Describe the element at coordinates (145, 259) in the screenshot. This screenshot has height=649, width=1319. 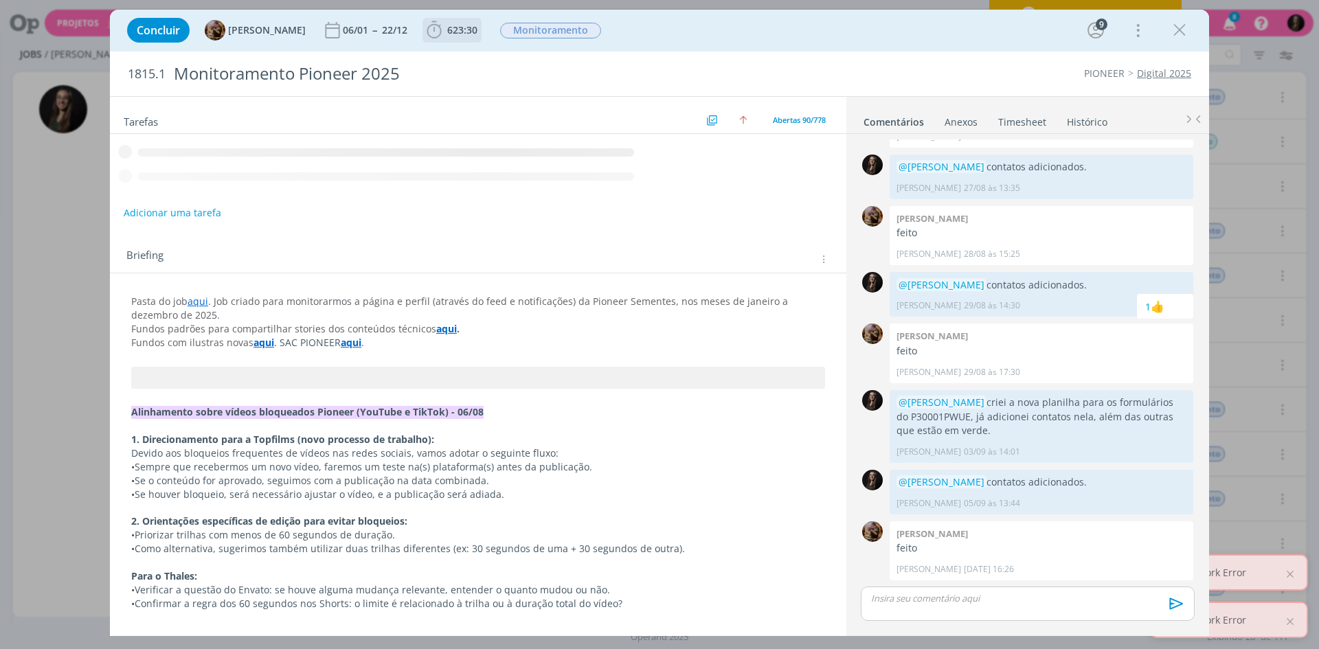
I see `span: Briefing` at that location.